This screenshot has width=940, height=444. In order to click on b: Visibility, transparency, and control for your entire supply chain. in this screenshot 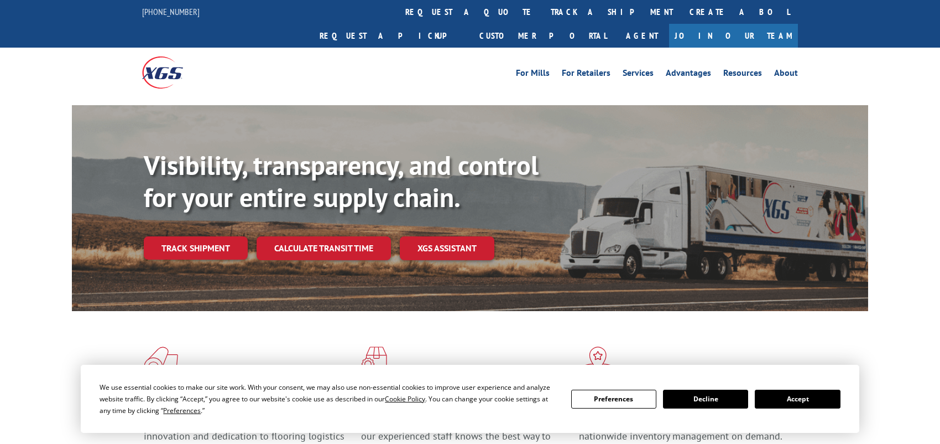, I will do `click(341, 181)`.